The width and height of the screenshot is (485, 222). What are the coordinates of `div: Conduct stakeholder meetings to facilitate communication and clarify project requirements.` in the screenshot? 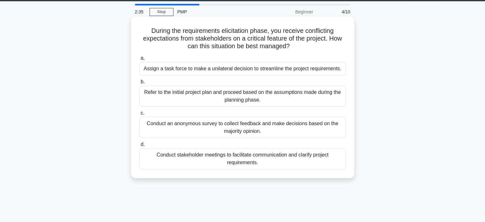 It's located at (243, 159).